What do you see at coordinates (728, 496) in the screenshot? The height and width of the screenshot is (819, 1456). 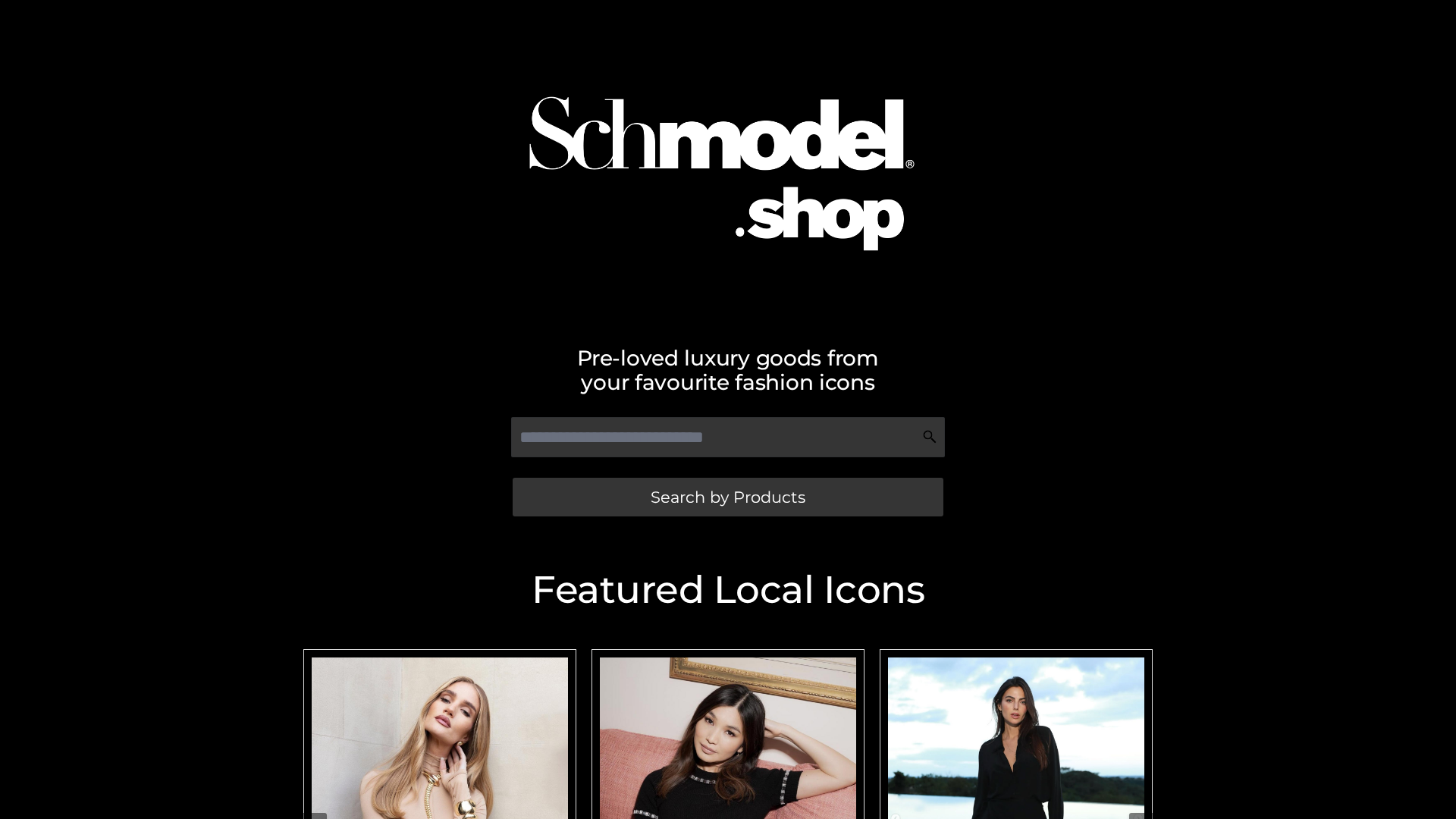 I see `a: Search by Products` at bounding box center [728, 496].